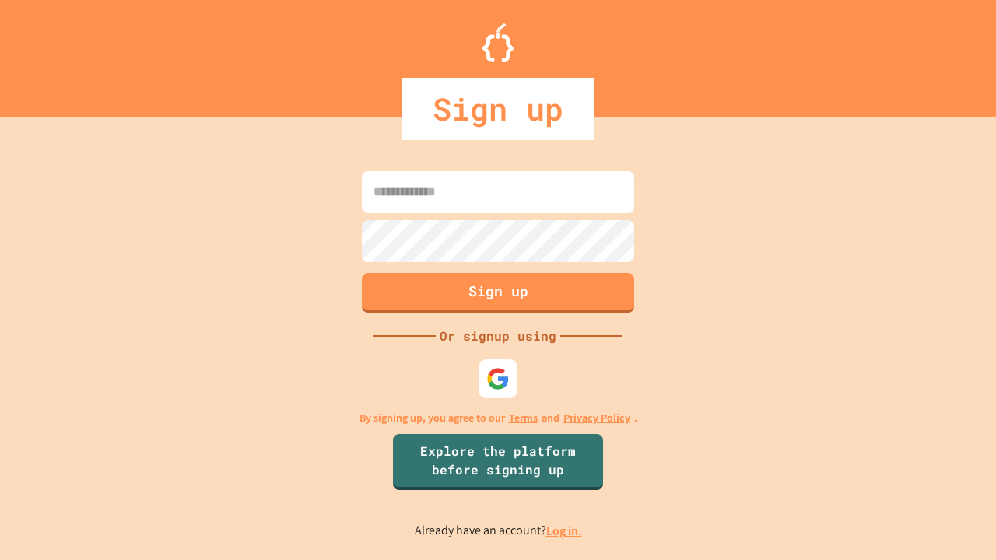 The image size is (996, 560). I want to click on p: By signing up, you agree to our and ., so click(498, 418).